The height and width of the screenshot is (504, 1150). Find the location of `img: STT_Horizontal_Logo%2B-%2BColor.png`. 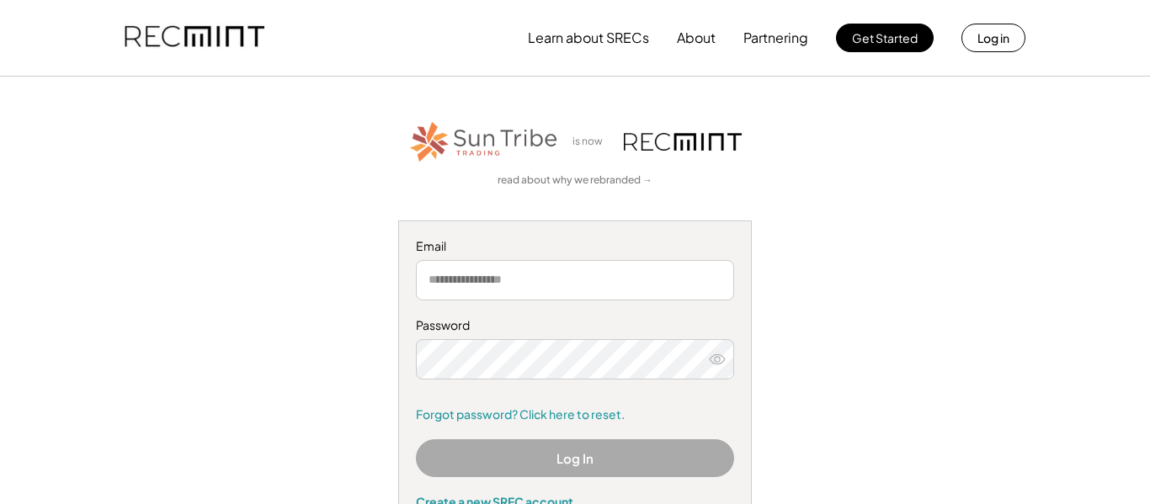

img: STT_Horizontal_Logo%2B-%2BColor.png is located at coordinates (484, 141).